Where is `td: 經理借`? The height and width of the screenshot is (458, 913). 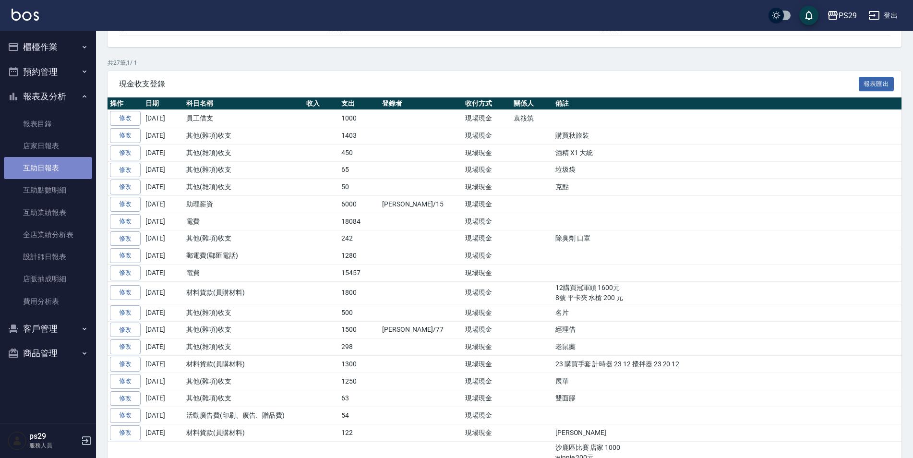 td: 經理借 is located at coordinates (727, 330).